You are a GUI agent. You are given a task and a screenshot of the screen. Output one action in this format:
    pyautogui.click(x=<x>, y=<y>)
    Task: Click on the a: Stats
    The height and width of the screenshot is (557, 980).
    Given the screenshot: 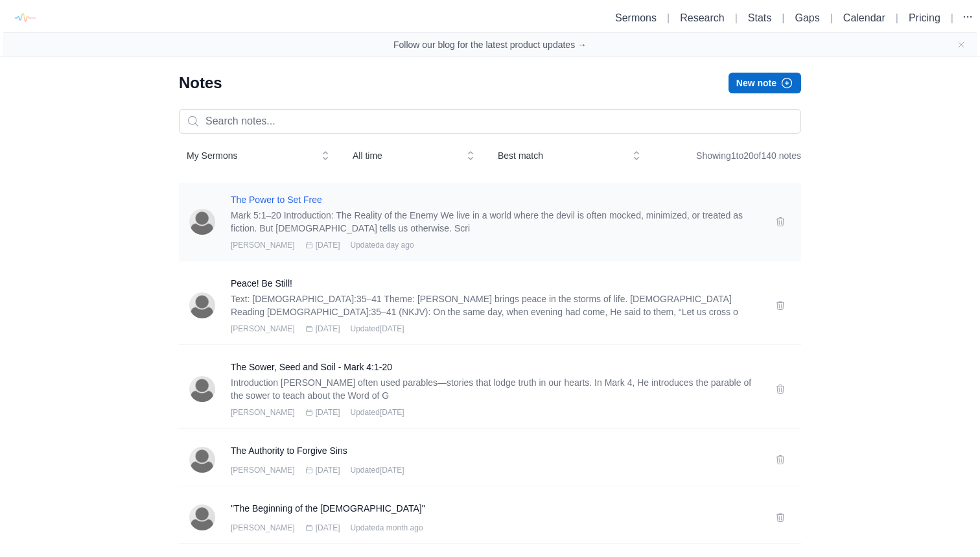 What is the action you would take?
    pyautogui.click(x=760, y=18)
    